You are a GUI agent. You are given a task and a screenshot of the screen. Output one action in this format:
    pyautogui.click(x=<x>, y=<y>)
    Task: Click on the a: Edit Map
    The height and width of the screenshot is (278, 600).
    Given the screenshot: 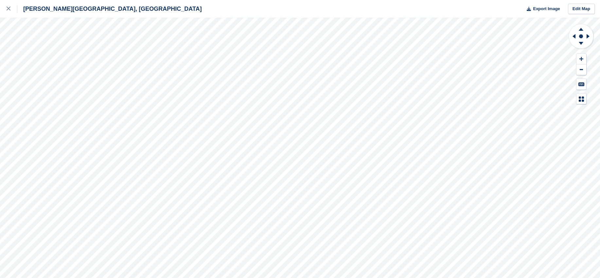 What is the action you would take?
    pyautogui.click(x=581, y=9)
    